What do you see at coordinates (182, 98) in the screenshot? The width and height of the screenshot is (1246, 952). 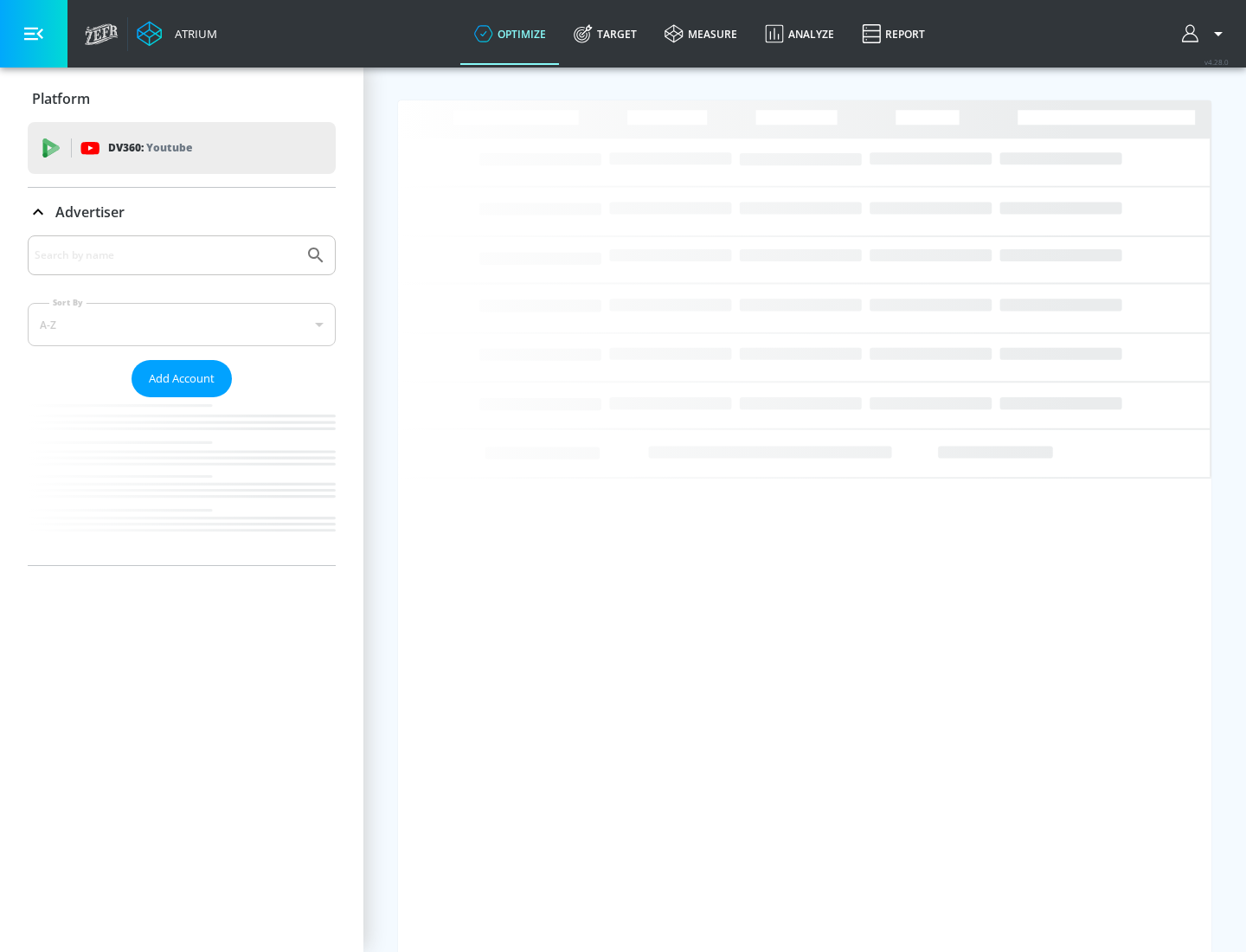 I see `div: Platform` at bounding box center [182, 98].